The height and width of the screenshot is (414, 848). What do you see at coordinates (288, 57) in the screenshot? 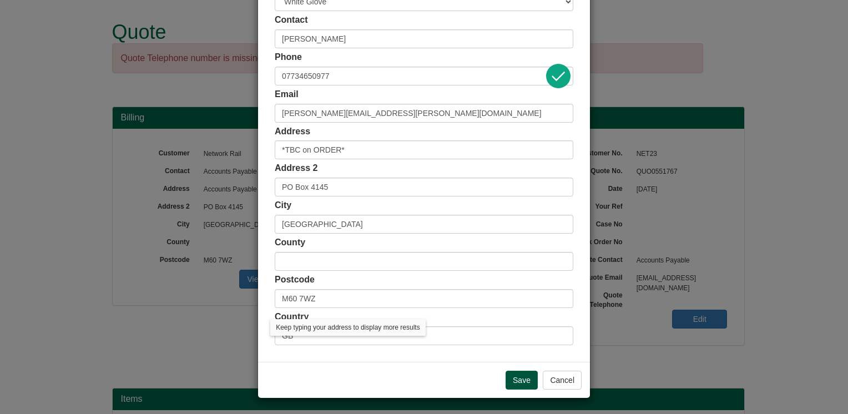
I see `label: Phone` at bounding box center [288, 57].